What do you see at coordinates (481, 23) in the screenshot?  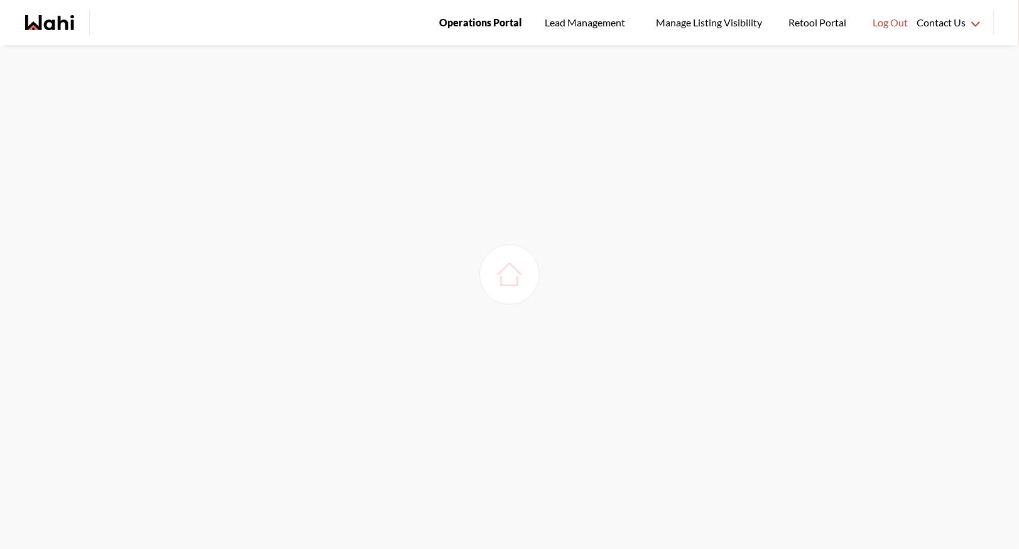 I see `span: Operations Portal` at bounding box center [481, 23].